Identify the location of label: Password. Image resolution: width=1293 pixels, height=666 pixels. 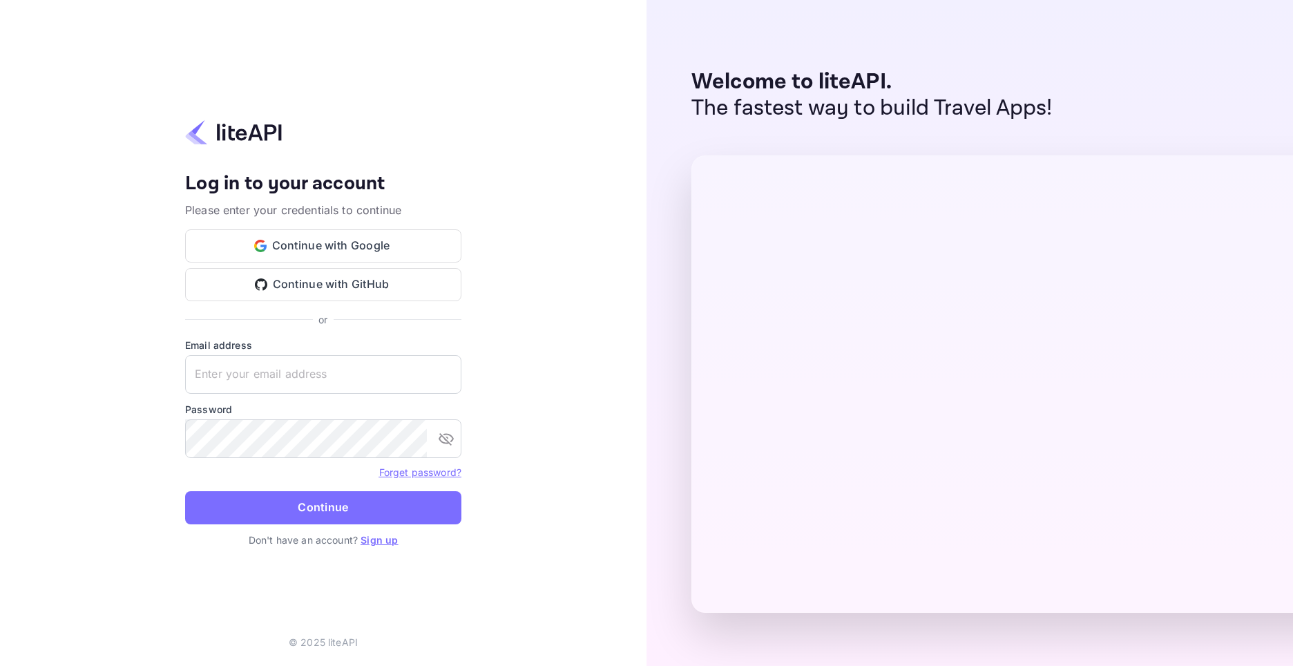
(323, 409).